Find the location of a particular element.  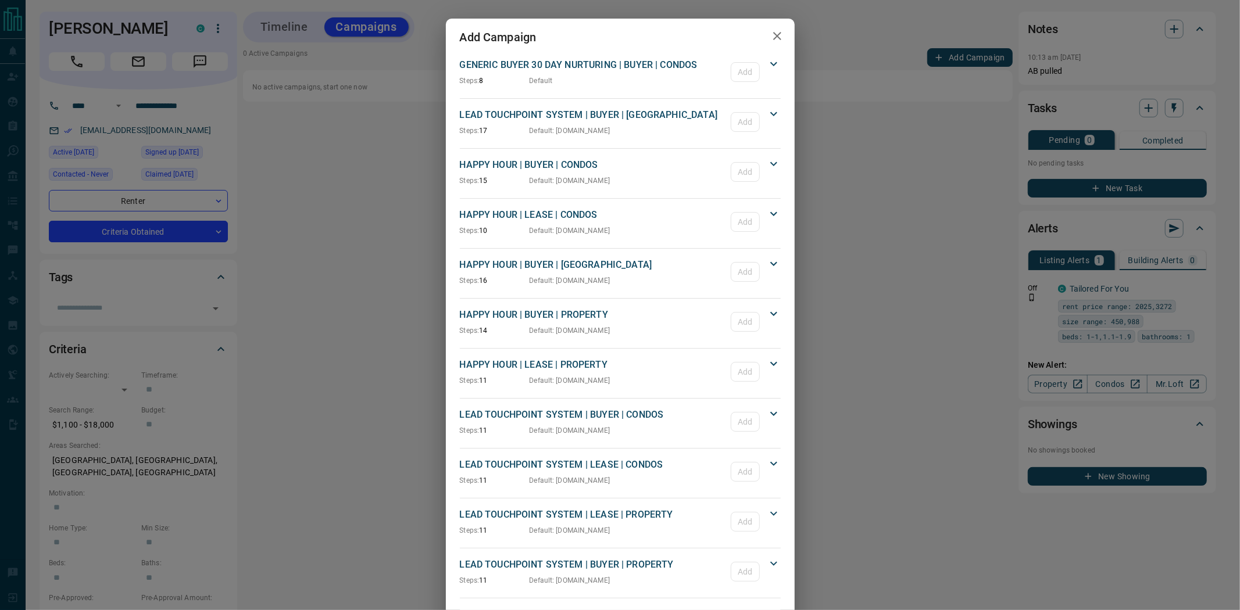

p: HAPPY HOUR | LEASE | PROPERTY is located at coordinates (592, 365).